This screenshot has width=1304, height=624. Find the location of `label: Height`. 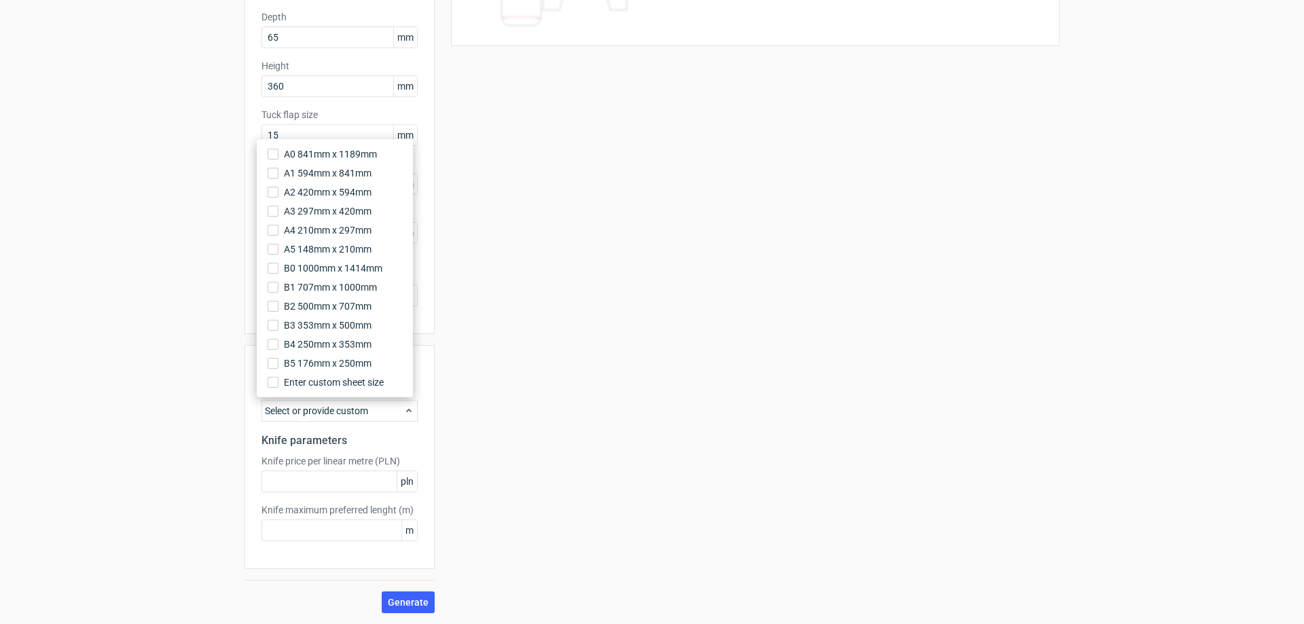

label: Height is located at coordinates (340, 66).